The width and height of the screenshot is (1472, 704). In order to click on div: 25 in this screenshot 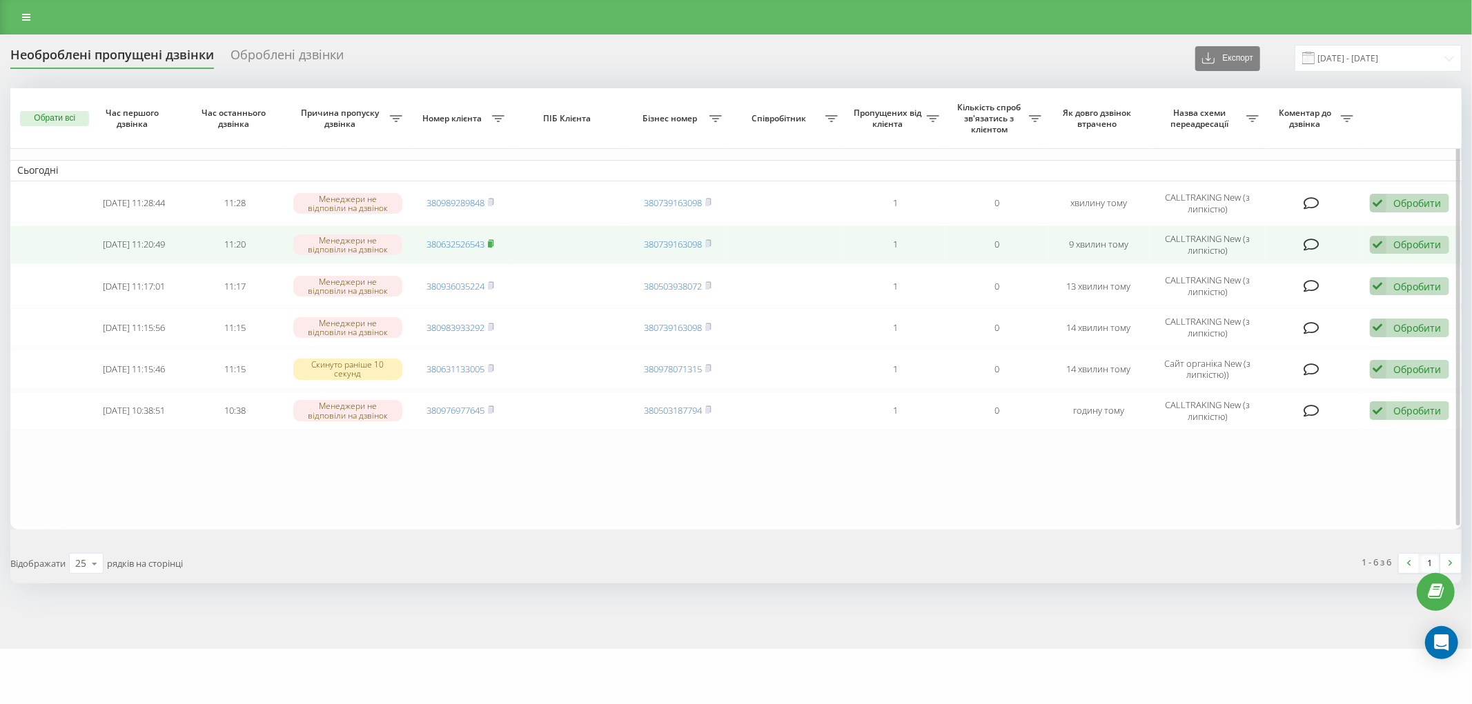, I will do `click(81, 564)`.